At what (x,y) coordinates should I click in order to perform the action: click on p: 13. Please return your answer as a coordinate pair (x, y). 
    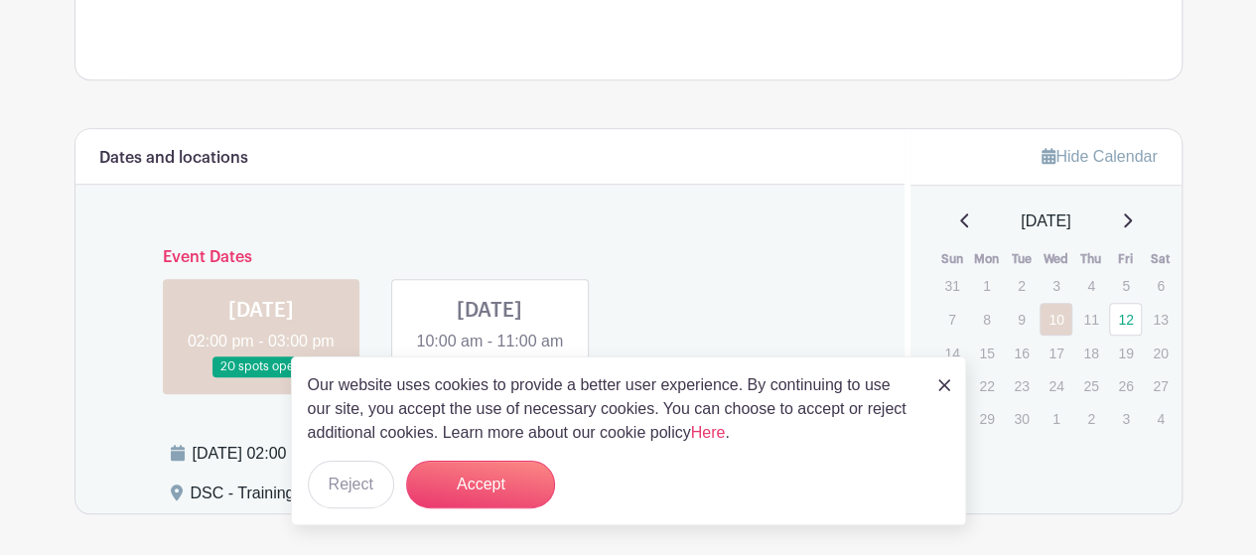
    Looking at the image, I should click on (1159, 319).